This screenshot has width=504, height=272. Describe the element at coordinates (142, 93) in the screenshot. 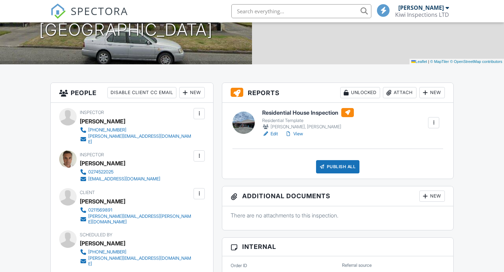

I see `div: Disable Client CC Email` at that location.